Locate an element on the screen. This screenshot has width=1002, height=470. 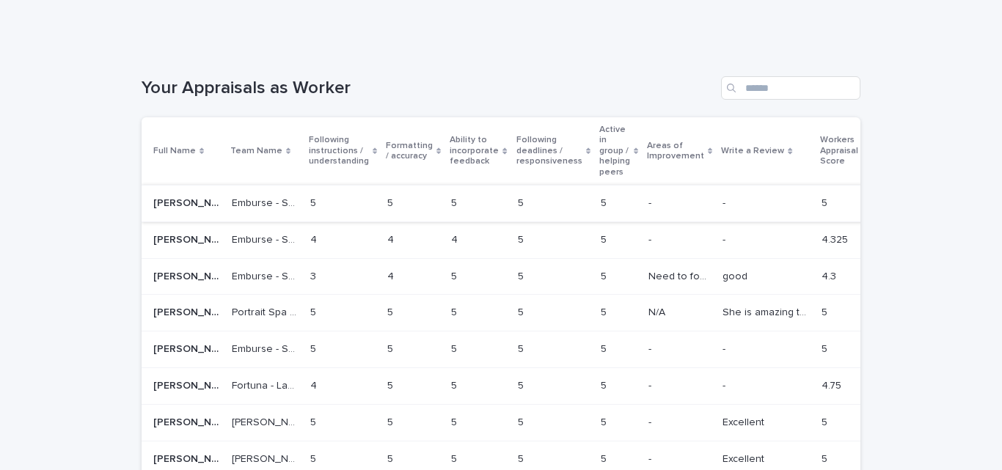
p: Following instructions / understanding is located at coordinates (339, 150).